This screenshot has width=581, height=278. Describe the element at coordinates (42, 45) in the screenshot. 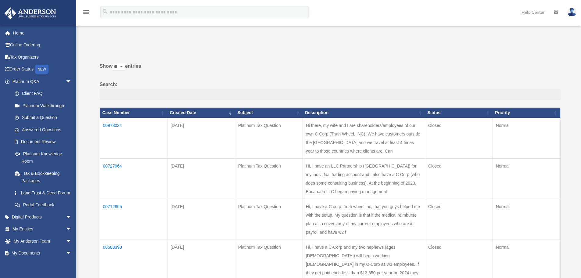

I see `a: Online Ordering` at that location.